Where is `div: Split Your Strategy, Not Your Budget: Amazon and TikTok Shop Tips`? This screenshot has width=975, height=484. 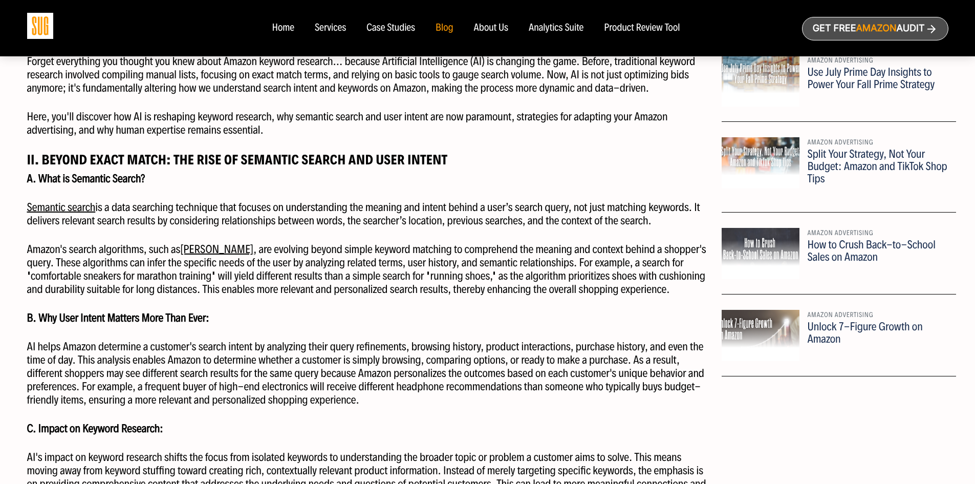 div: Split Your Strategy, Not Your Budget: Amazon and TikTok Shop Tips is located at coordinates (877, 166).